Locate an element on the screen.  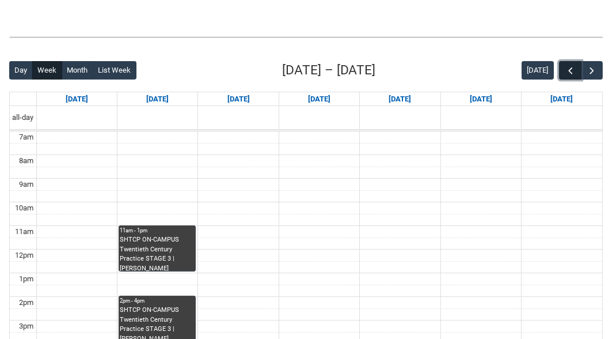
div: 9am is located at coordinates (27, 184).